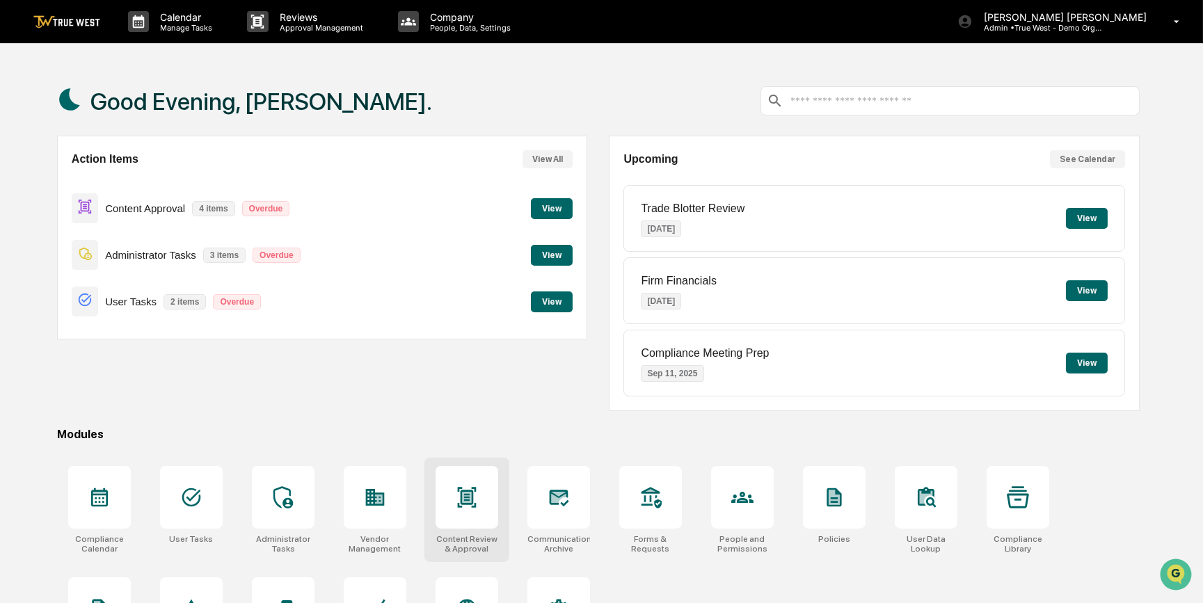  Describe the element at coordinates (1038, 28) in the screenshot. I see `p: Admin • True West - Demo Organization` at that location.